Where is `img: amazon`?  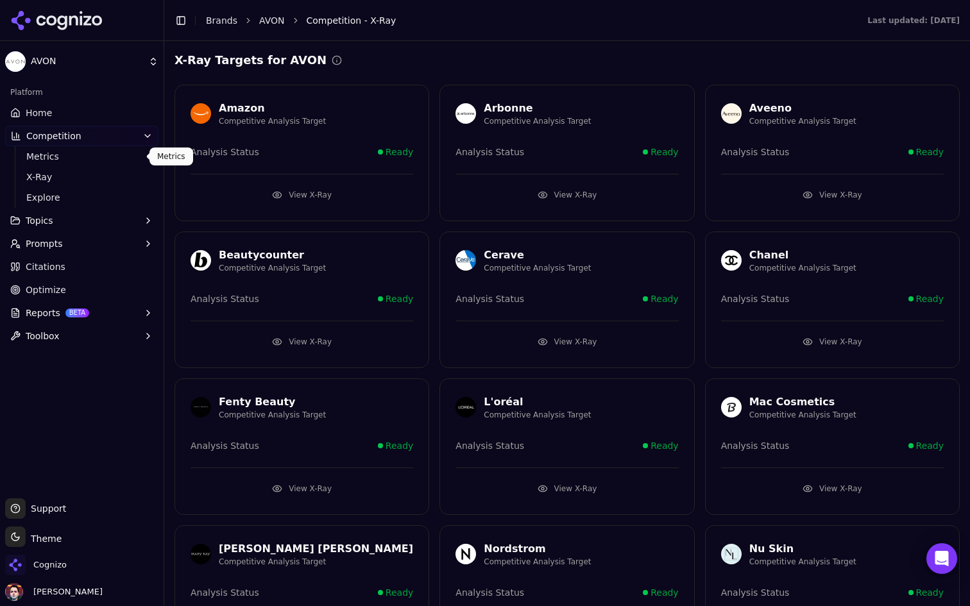 img: amazon is located at coordinates (201, 114).